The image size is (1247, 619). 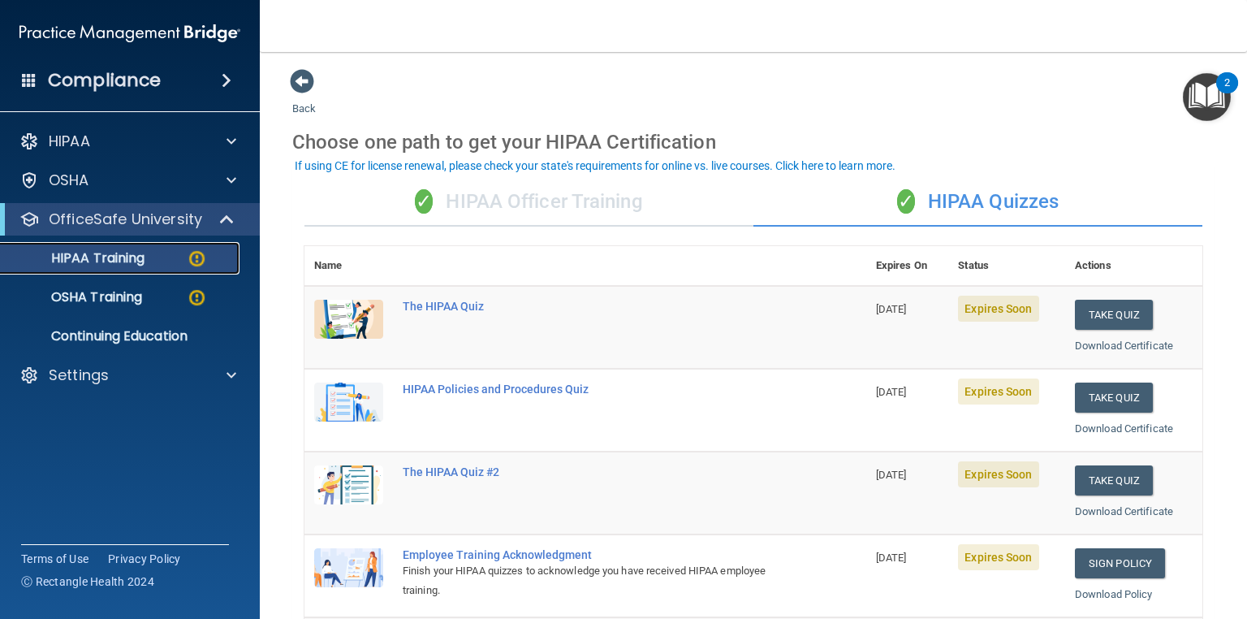 What do you see at coordinates (76, 297) in the screenshot?
I see `p: OSHA Training` at bounding box center [76, 297].